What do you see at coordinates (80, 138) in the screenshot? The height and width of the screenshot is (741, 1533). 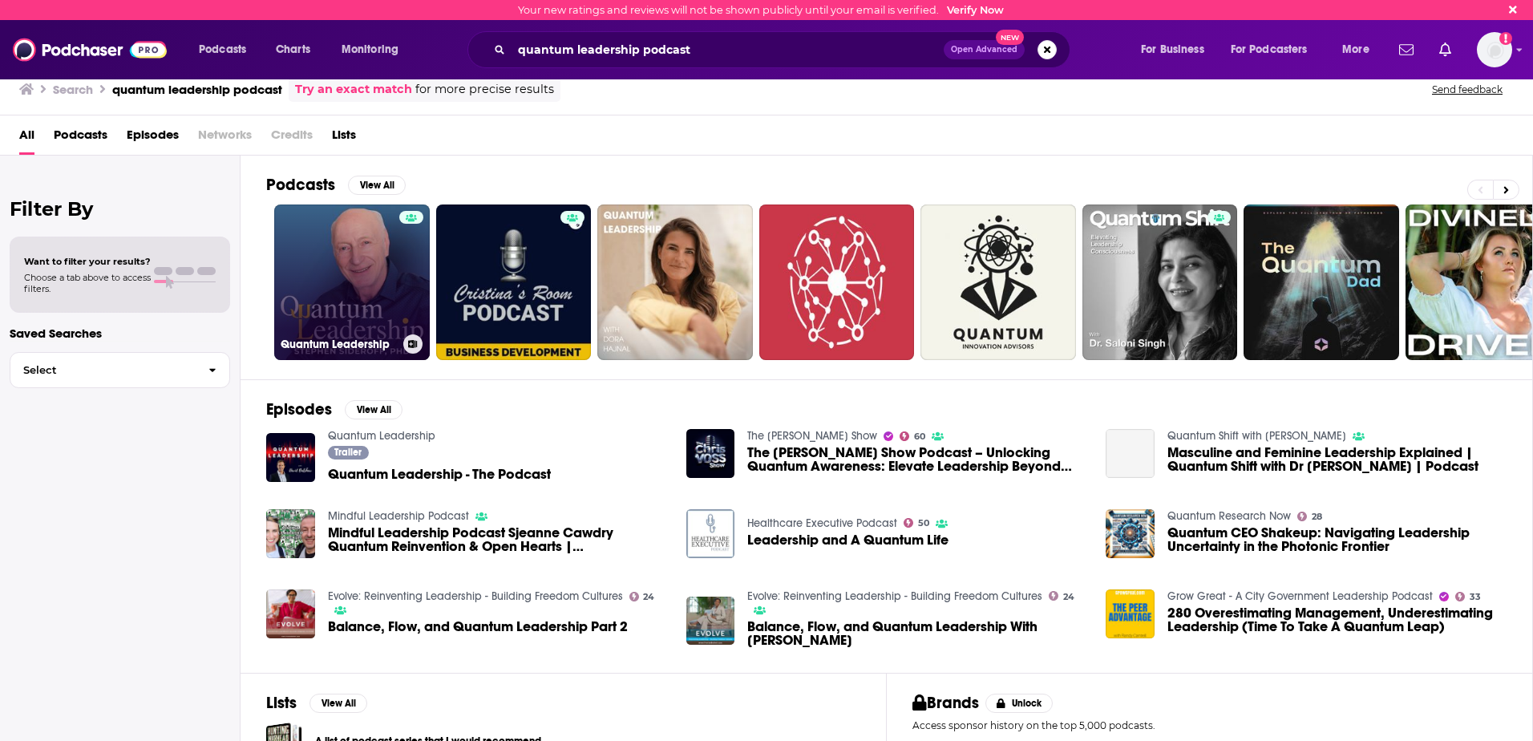 I see `a: Podcasts` at bounding box center [80, 138].